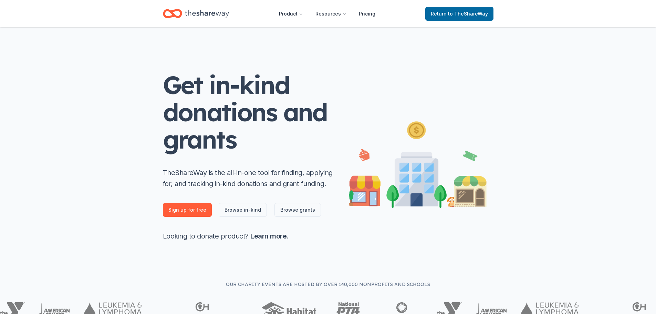 The width and height of the screenshot is (656, 314). What do you see at coordinates (291, 14) in the screenshot?
I see `button: Product` at bounding box center [291, 14].